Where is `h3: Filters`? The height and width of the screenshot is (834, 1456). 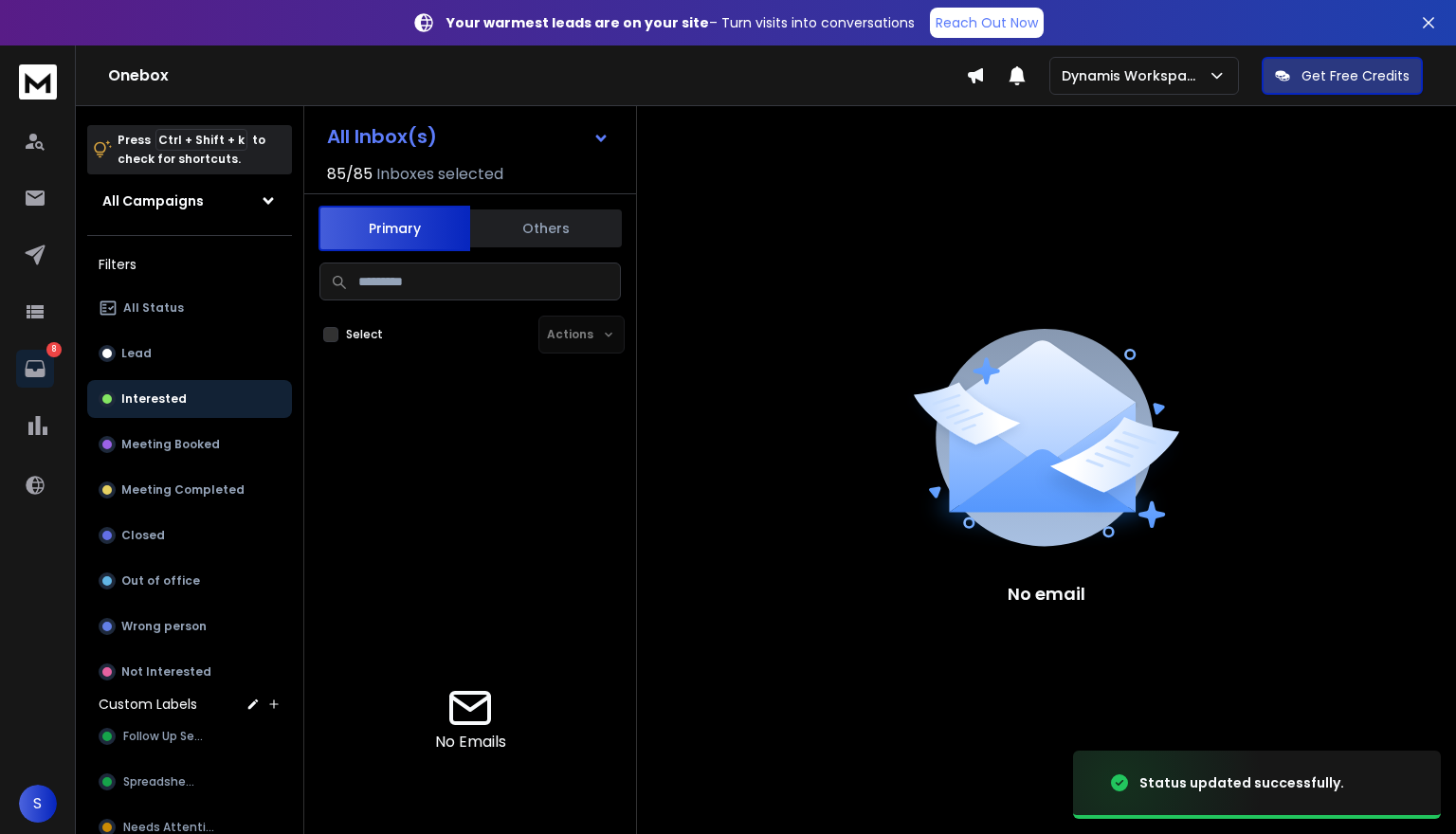
h3: Filters is located at coordinates (189, 264).